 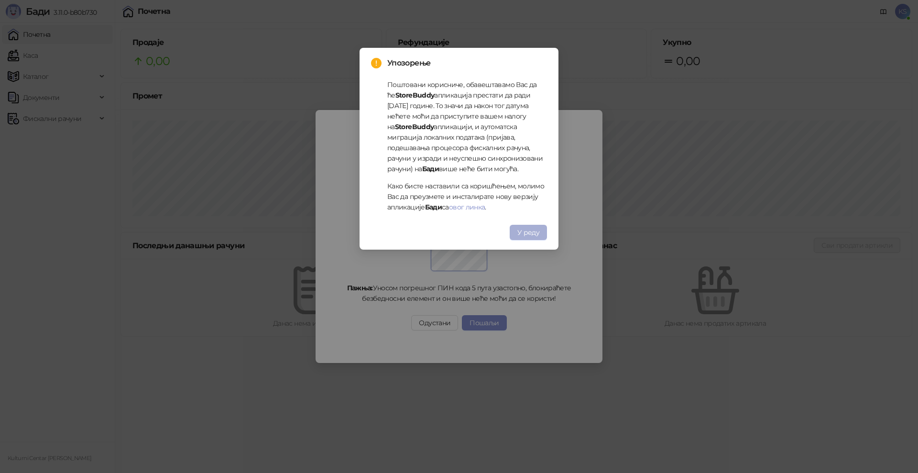 I want to click on span: У реду, so click(x=528, y=232).